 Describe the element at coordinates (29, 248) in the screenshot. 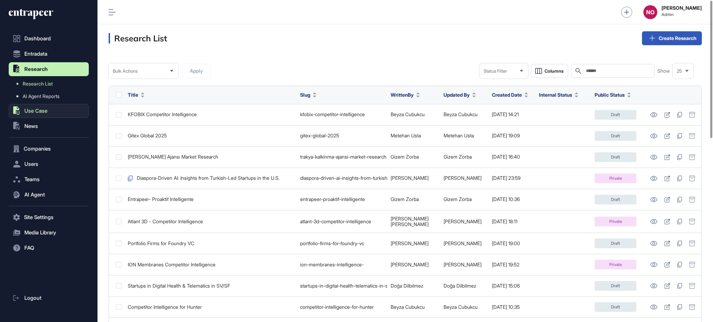

I see `span: FAQ` at that location.